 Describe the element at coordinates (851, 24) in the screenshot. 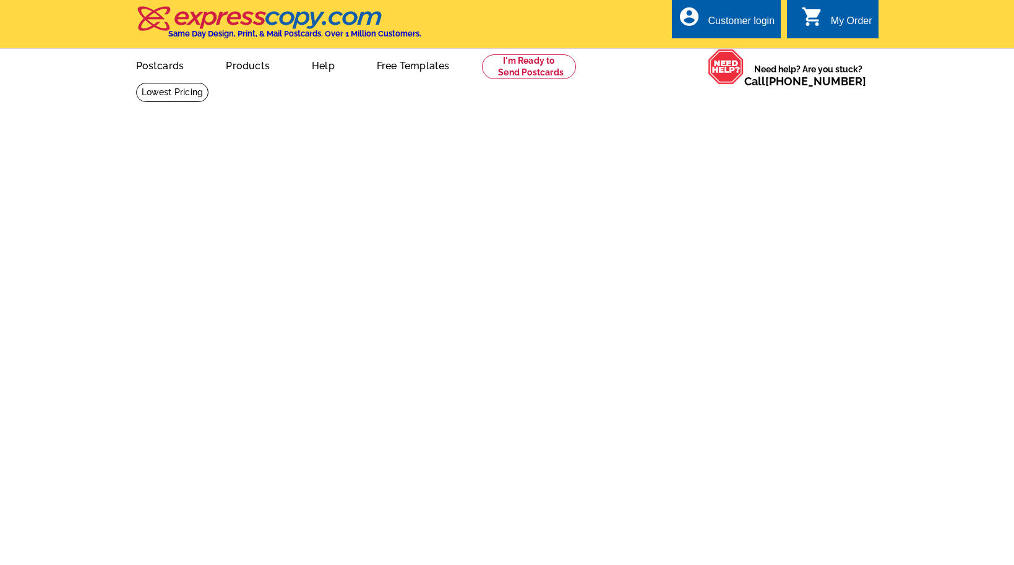

I see `div: My Order` at that location.